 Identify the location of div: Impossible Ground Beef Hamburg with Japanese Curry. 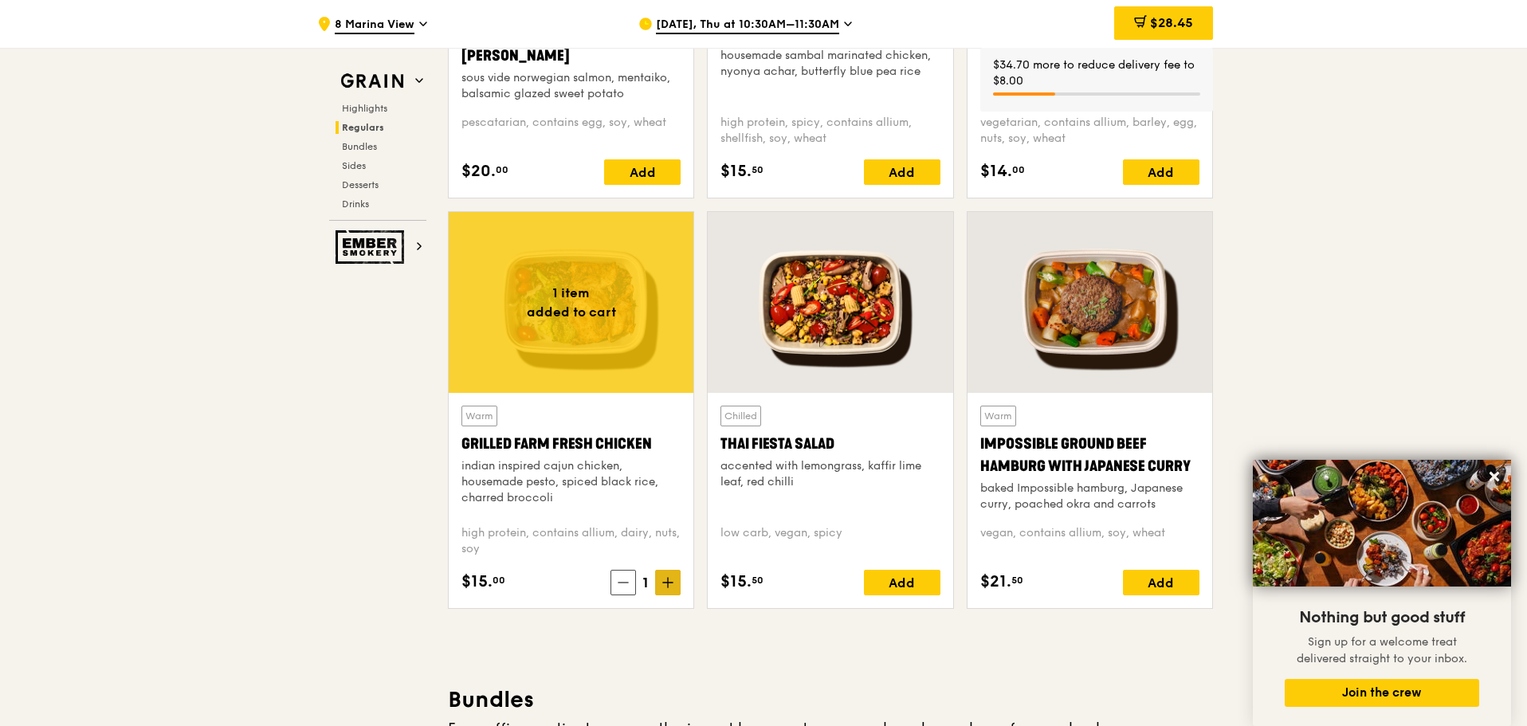
(1089, 455).